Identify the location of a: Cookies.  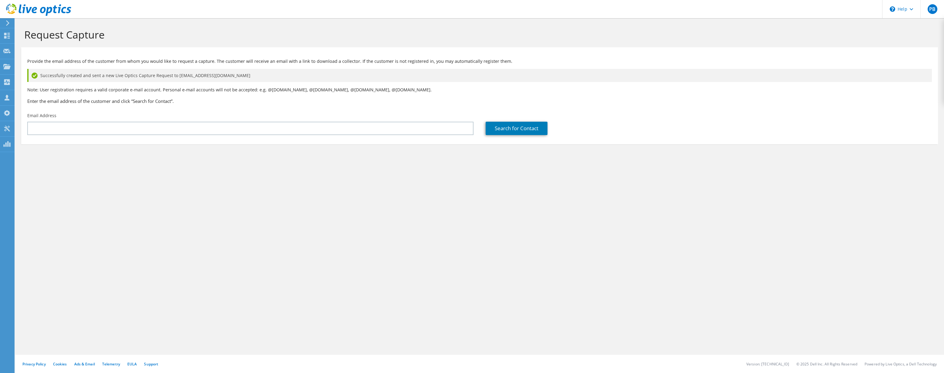
(60, 363).